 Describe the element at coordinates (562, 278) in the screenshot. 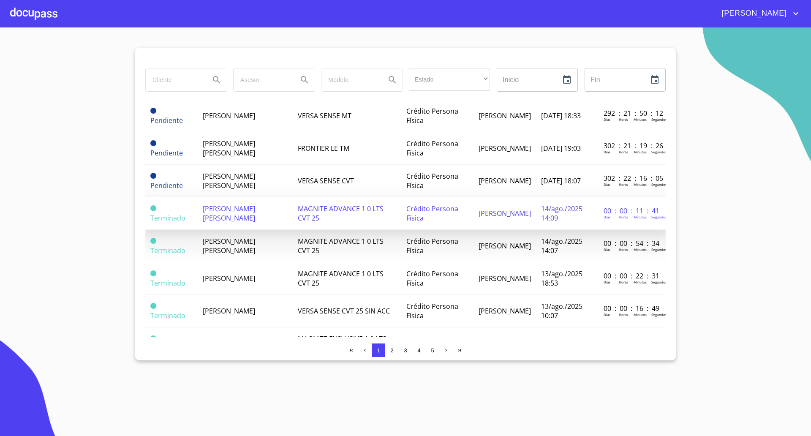

I see `span: 13/ago./2025 18:53` at that location.